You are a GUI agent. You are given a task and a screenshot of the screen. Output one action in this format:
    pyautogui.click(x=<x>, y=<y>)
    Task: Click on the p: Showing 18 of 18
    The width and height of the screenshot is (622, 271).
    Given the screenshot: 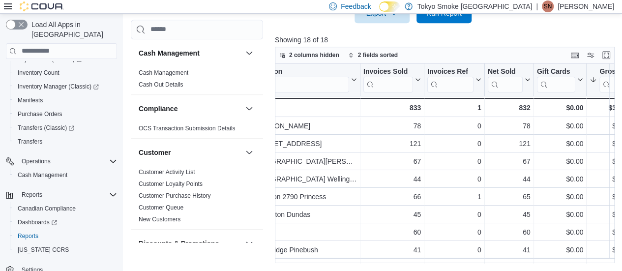 What is the action you would take?
    pyautogui.click(x=447, y=40)
    